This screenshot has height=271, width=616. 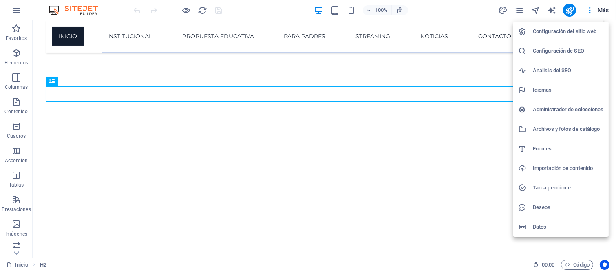 What do you see at coordinates (568, 207) in the screenshot?
I see `h6: Deseos` at bounding box center [568, 207].